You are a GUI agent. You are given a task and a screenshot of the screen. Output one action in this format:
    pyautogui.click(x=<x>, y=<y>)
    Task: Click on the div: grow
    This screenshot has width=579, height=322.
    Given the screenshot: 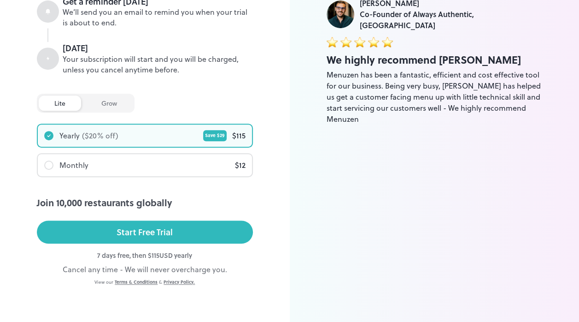 What is the action you would take?
    pyautogui.click(x=109, y=103)
    